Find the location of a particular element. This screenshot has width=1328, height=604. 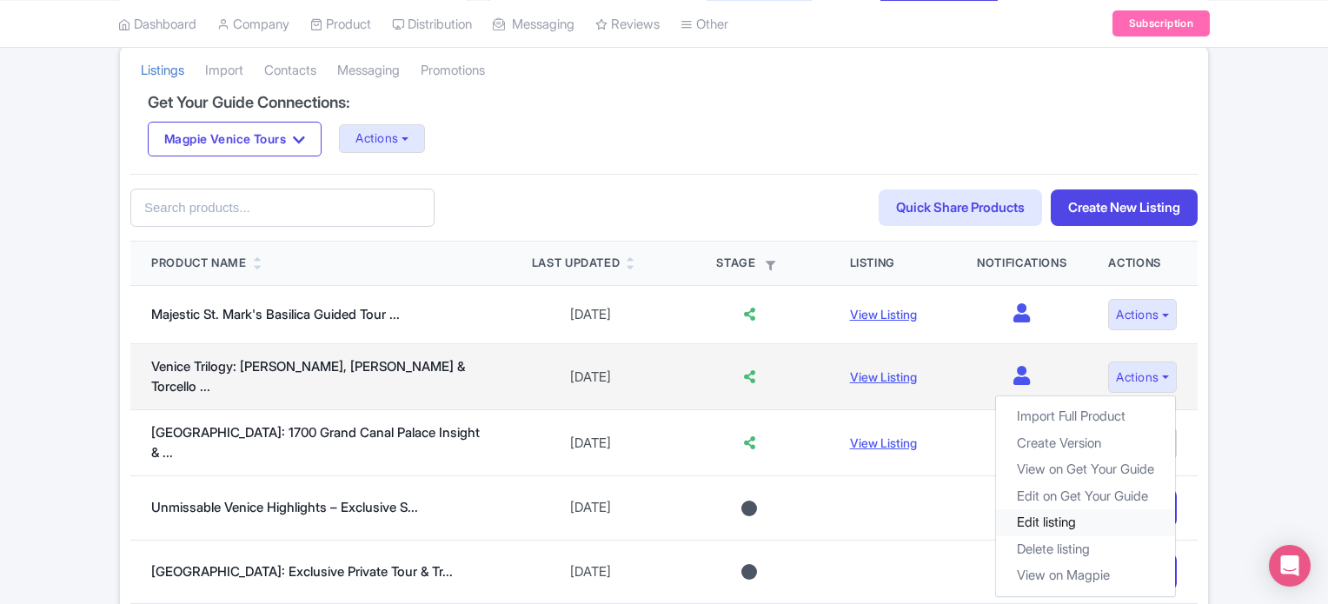

div: Product Name is located at coordinates (199, 263).